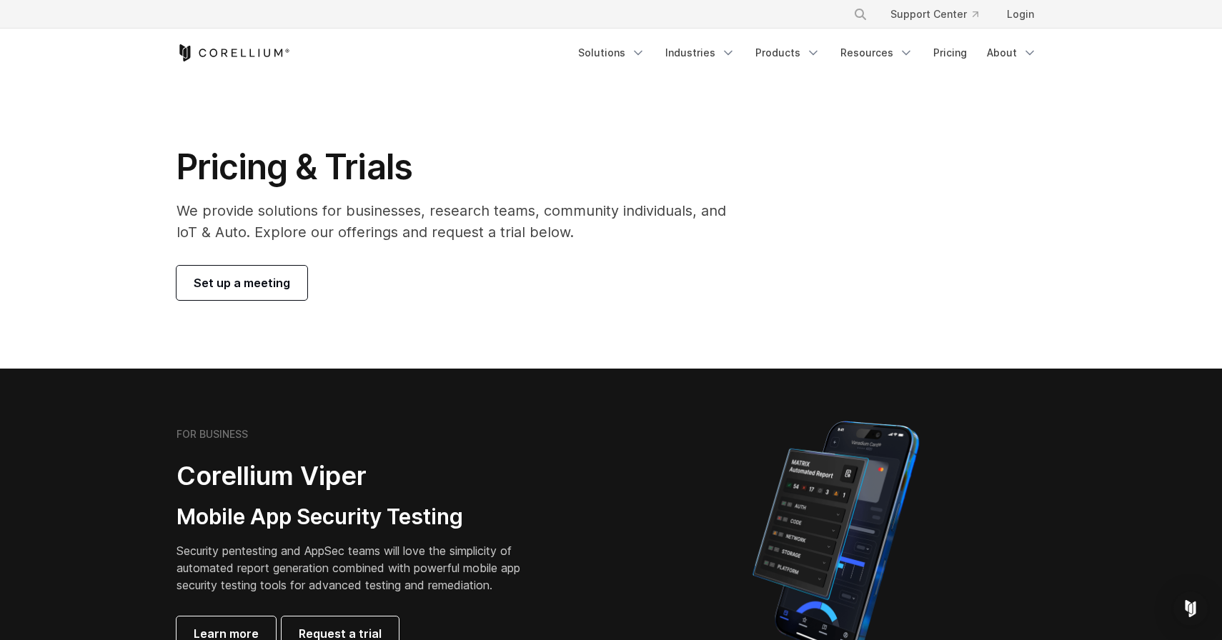  I want to click on a: About, so click(1012, 53).